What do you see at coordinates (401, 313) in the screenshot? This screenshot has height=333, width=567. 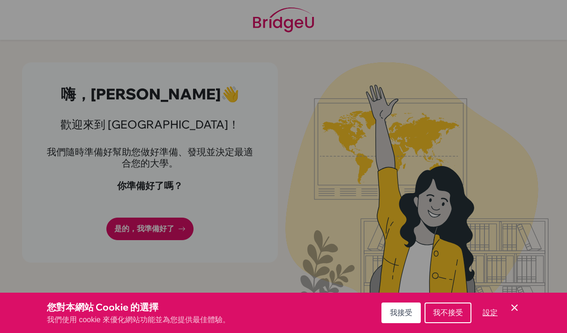 I see `button: 我接受` at bounding box center [401, 313].